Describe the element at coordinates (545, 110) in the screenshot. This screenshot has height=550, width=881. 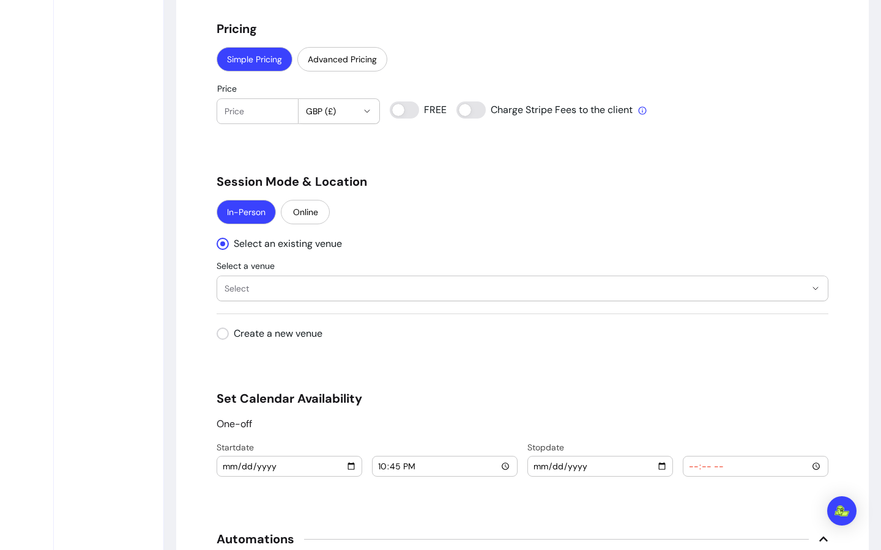
I see `input: Charge Stripe Fees to the client` at that location.